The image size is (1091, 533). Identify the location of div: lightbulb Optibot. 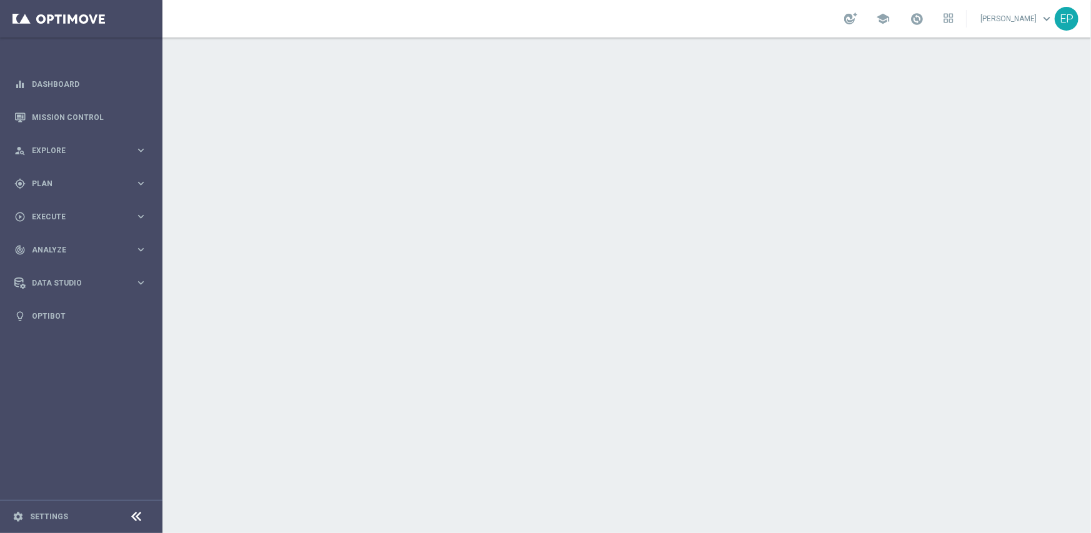
(81, 316).